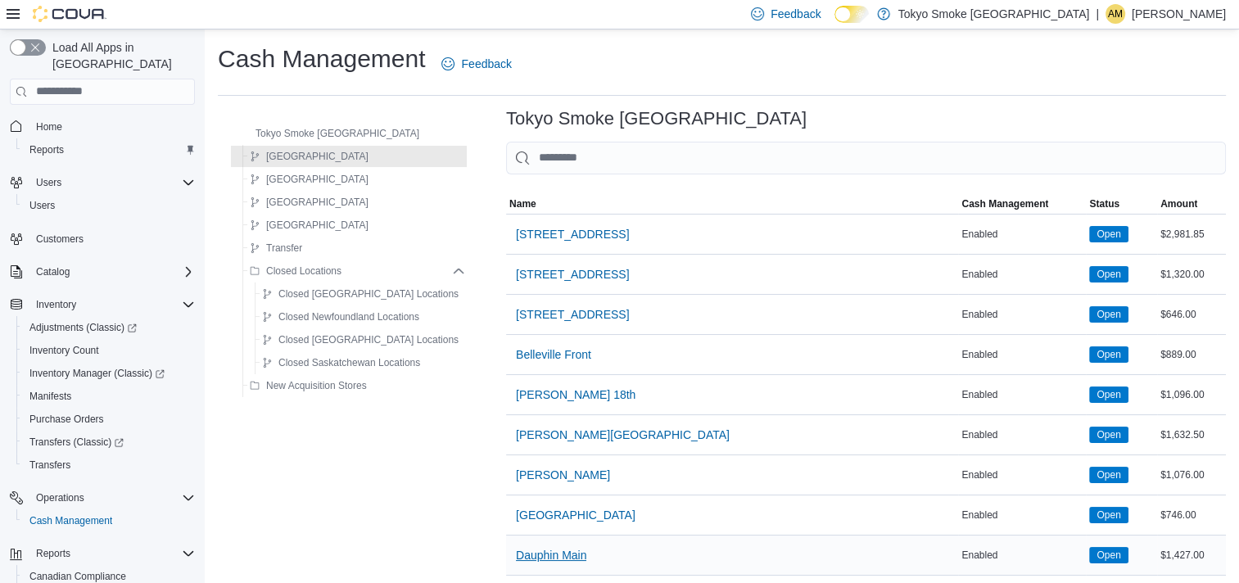  What do you see at coordinates (109, 419) in the screenshot?
I see `span: Purchase Orders` at bounding box center [109, 419].